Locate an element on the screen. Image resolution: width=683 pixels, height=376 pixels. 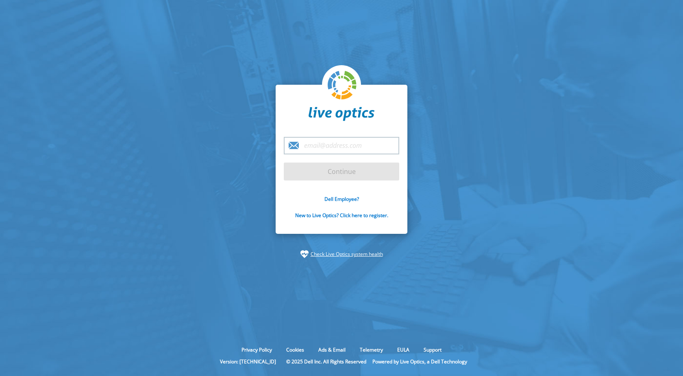
li: © 2025 Dell Inc. All Rights Reserved is located at coordinates (326, 361).